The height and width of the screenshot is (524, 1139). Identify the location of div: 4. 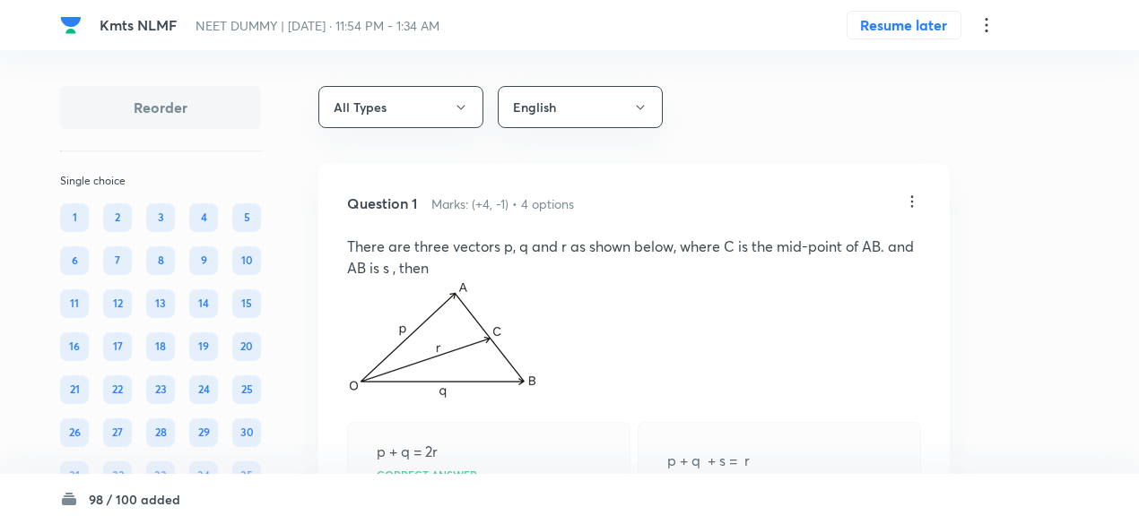
(204, 218).